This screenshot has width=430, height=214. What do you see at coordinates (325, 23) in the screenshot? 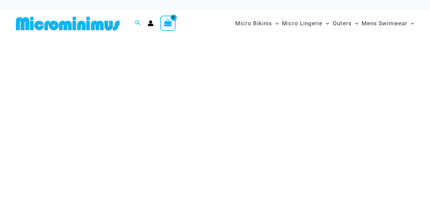
I see `nav: Site Navigation` at bounding box center [325, 23].